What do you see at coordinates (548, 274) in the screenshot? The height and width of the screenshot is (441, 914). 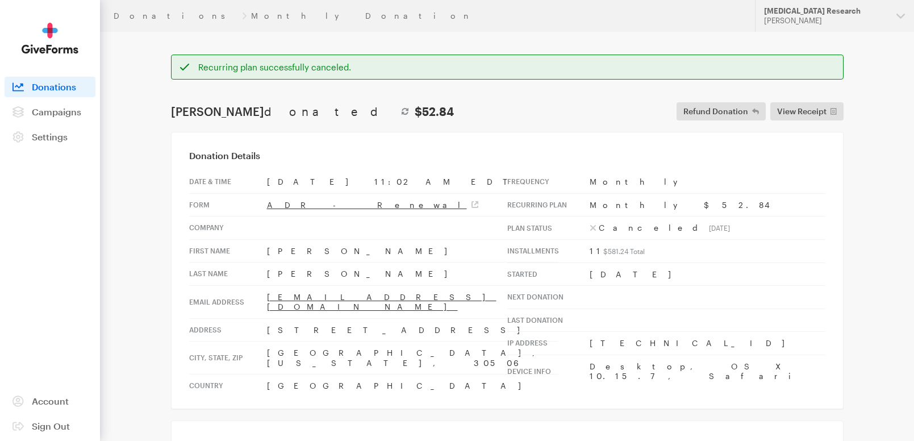 I see `th: Started` at bounding box center [548, 274].